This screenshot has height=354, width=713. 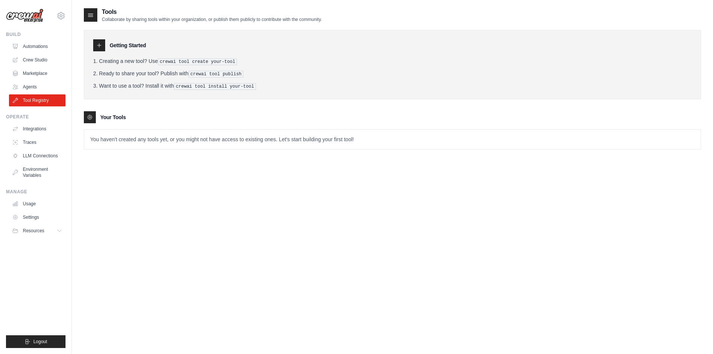 I want to click on a: Integrations, so click(x=37, y=129).